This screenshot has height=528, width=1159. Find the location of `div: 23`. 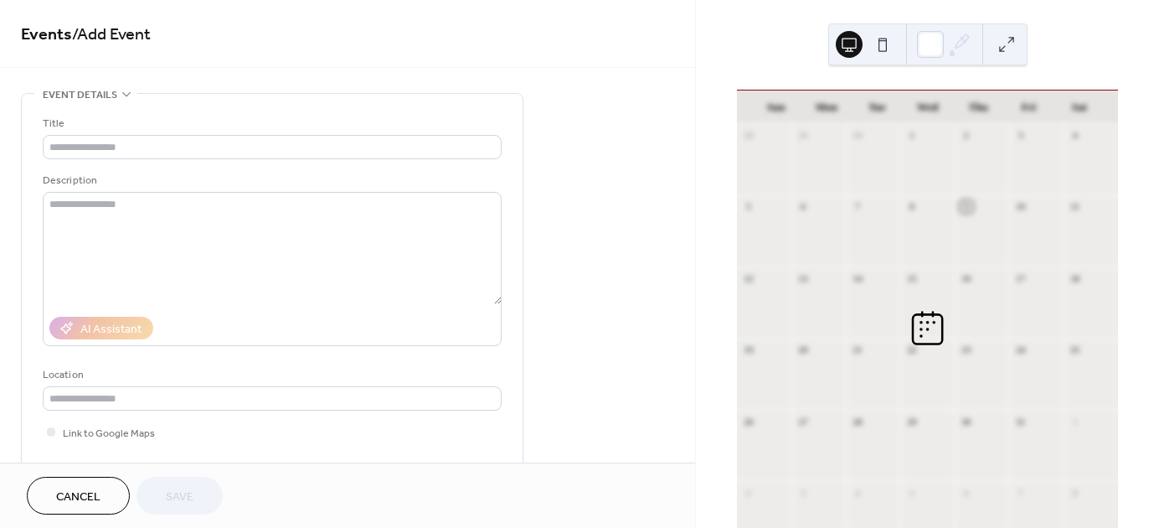

div: 23 is located at coordinates (966, 349).